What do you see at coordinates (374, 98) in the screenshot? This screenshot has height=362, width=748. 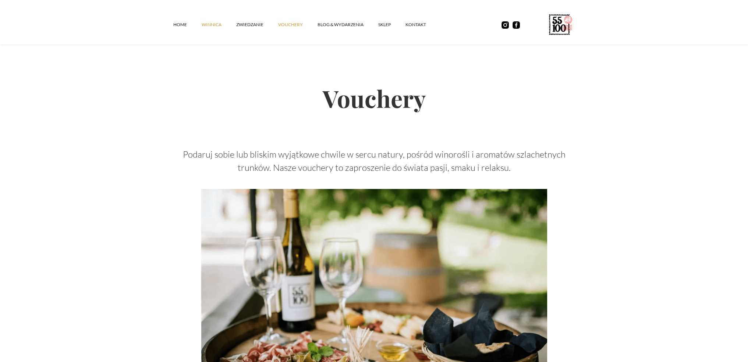 I see `h2: Vouchery` at bounding box center [374, 98].